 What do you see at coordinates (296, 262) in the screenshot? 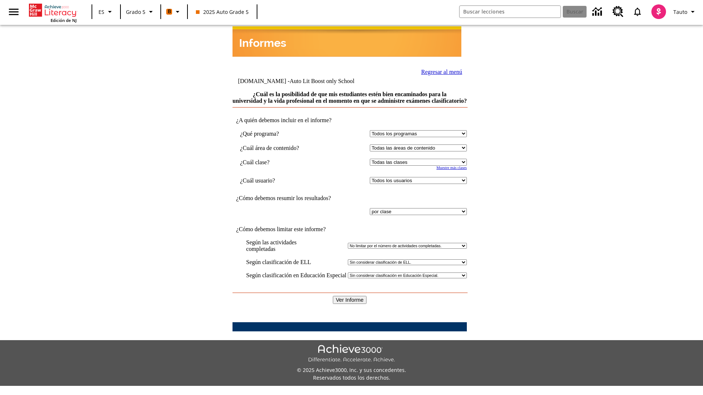
I see `td: Según clasificación de ELL` at bounding box center [296, 262].